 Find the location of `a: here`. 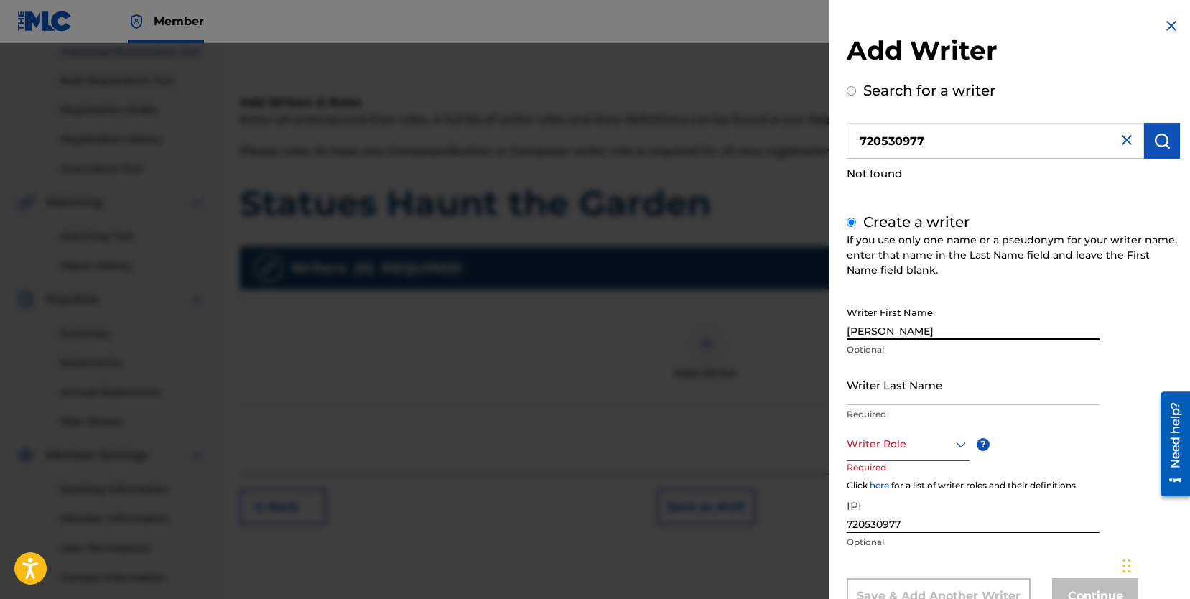

a: here is located at coordinates (879, 485).